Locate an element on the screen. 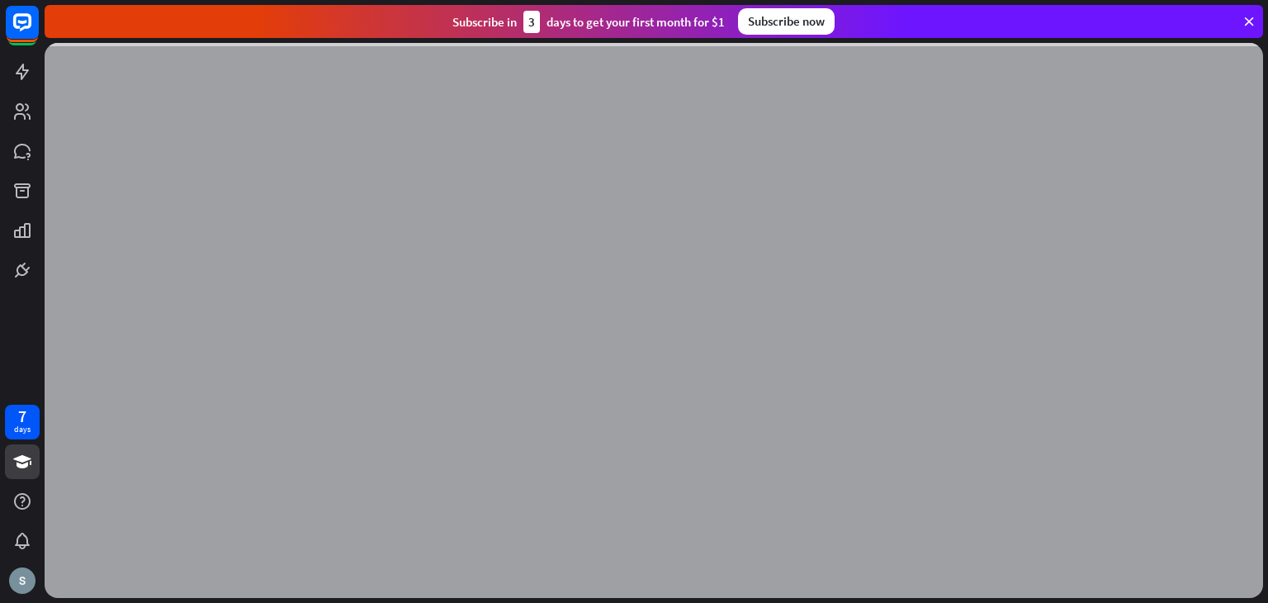 The height and width of the screenshot is (603, 1268). div: 3 is located at coordinates (532, 21).